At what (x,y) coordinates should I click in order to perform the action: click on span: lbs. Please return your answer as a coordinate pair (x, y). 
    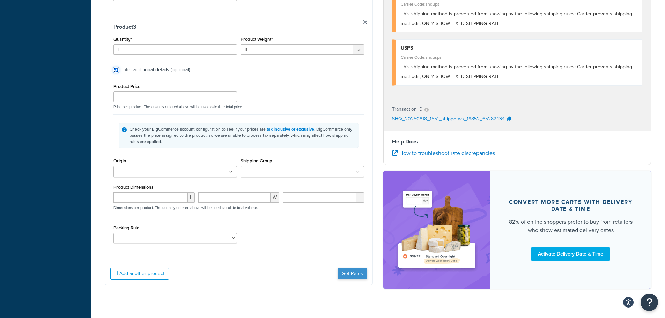
    Looking at the image, I should click on (358, 50).